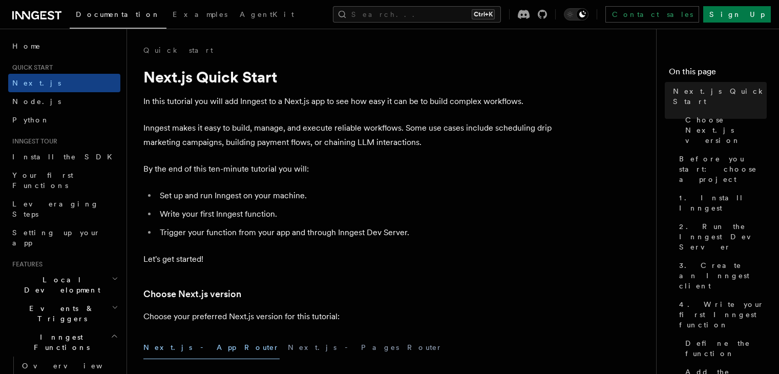 The height and width of the screenshot is (374, 779). I want to click on span: 2. Run the Inngest Dev Server, so click(723, 237).